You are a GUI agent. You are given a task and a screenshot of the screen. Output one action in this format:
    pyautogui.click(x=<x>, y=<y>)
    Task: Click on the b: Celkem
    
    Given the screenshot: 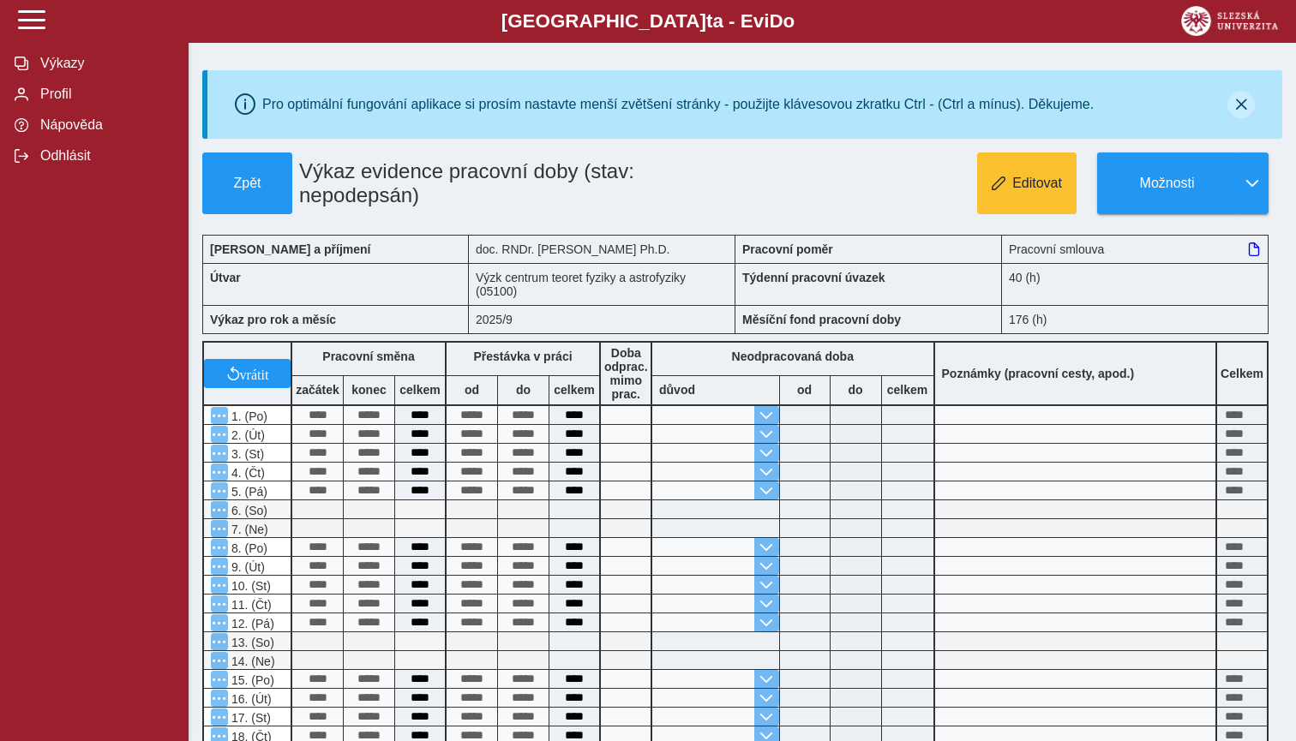 What is the action you would take?
    pyautogui.click(x=1242, y=374)
    